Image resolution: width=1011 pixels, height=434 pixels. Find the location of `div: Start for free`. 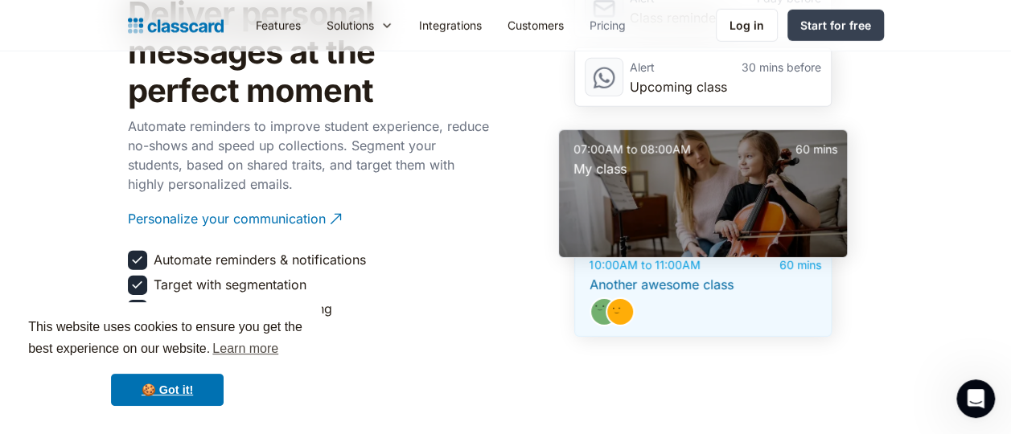

div: Start for free is located at coordinates (836, 25).